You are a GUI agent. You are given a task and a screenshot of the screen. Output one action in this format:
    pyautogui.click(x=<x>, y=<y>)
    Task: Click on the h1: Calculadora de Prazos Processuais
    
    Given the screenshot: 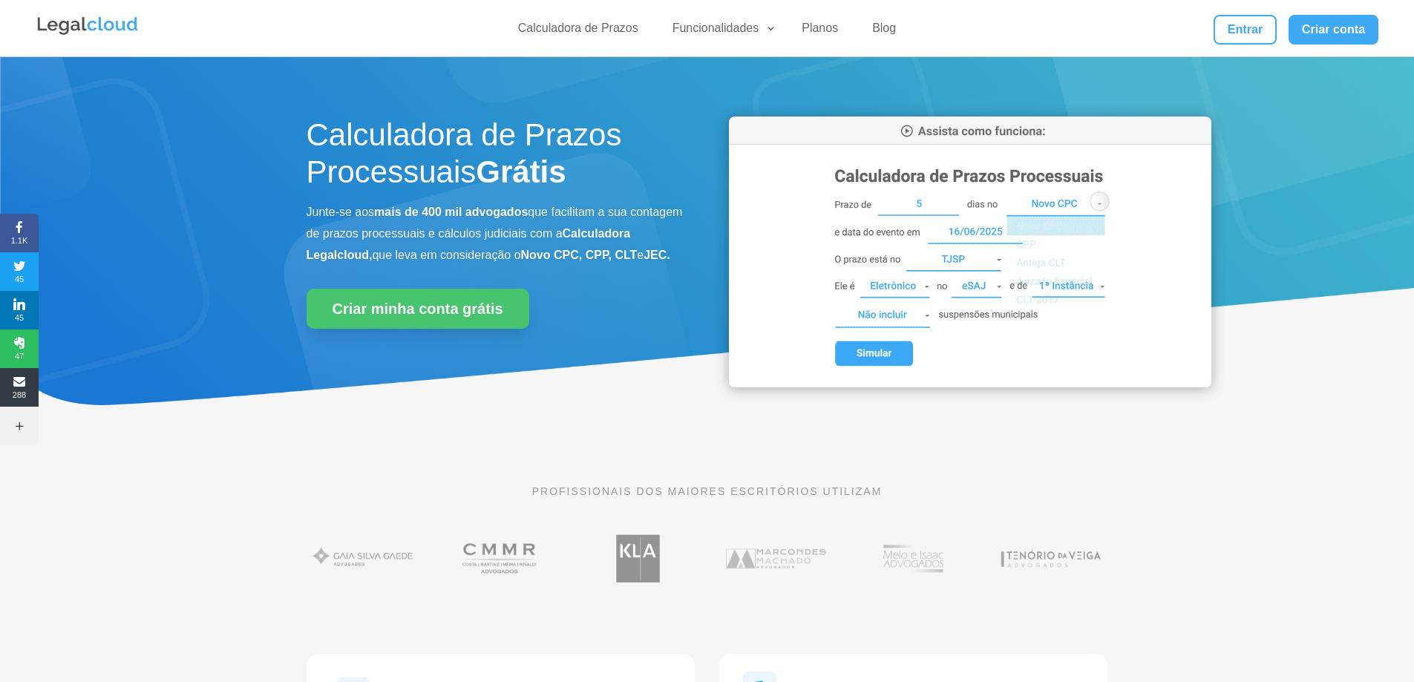 What is the action you would take?
    pyautogui.click(x=496, y=157)
    